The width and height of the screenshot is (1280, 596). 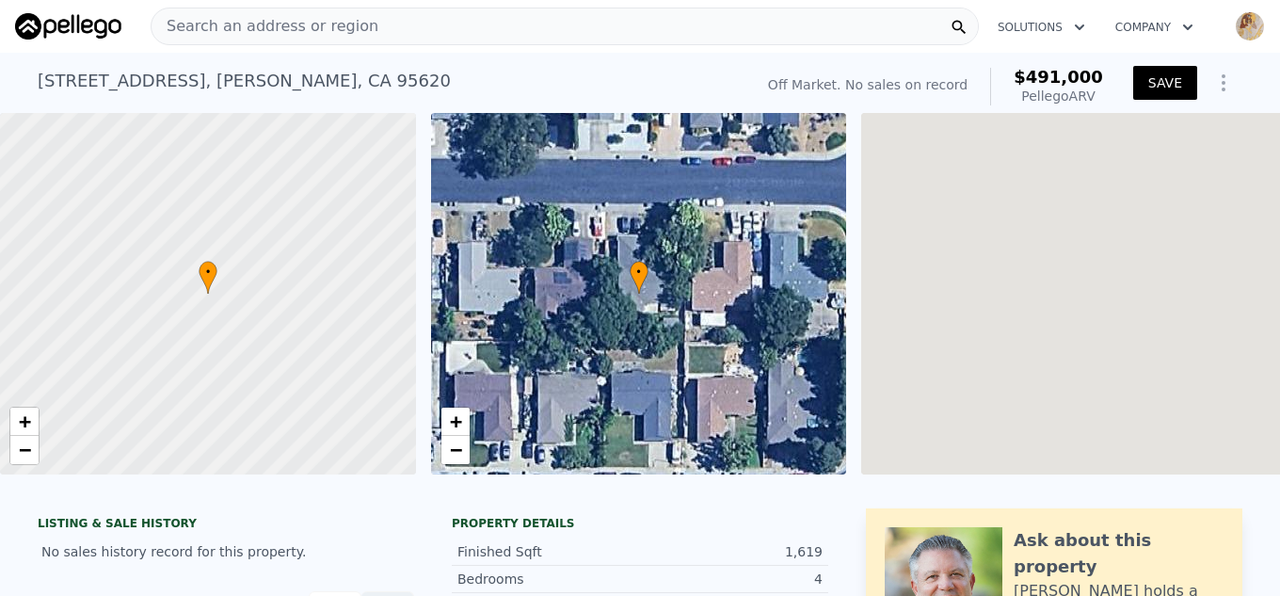 I want to click on button: Show Options, so click(x=1224, y=83).